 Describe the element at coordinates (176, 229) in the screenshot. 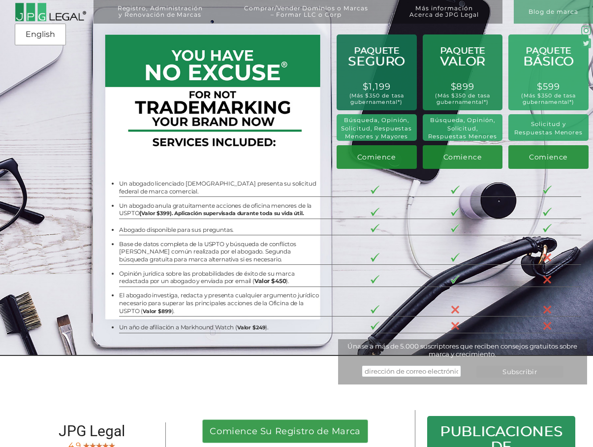

I see `span: Abogado disponible para sus preguntas.` at that location.